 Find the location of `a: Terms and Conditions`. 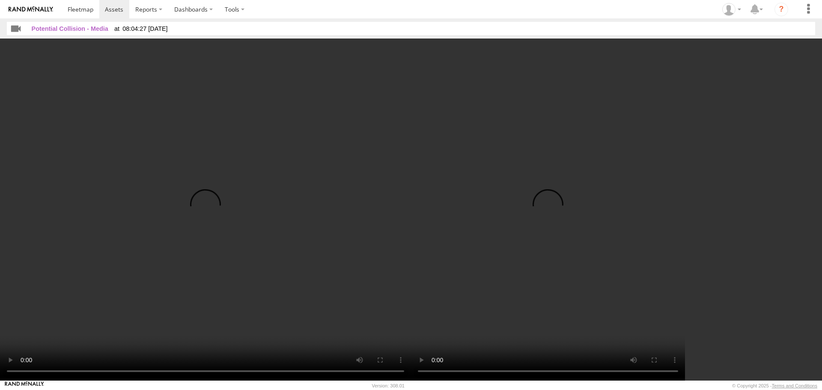

a: Terms and Conditions is located at coordinates (794, 386).